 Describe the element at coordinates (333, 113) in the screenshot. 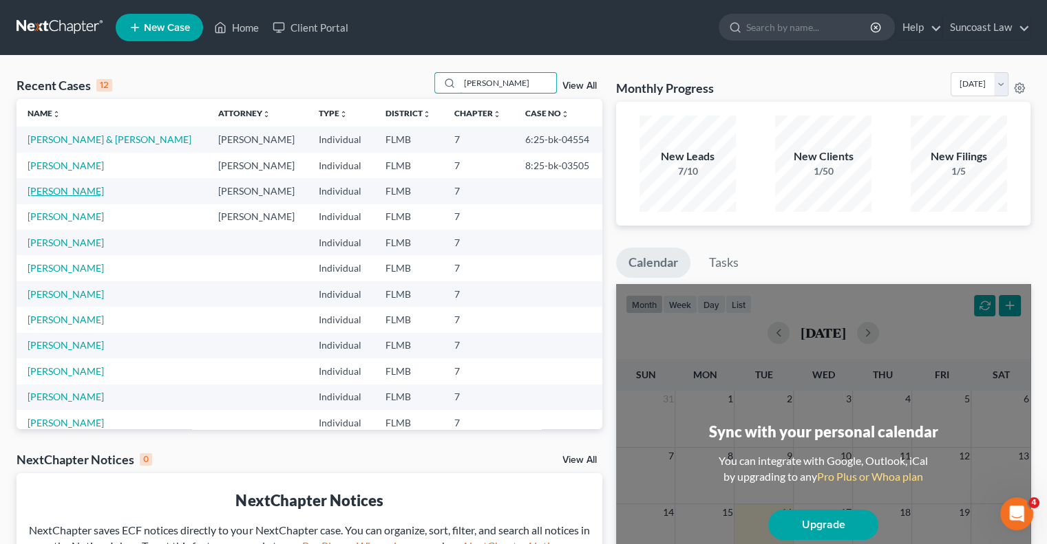

I see `a: Typeunfold_more` at that location.